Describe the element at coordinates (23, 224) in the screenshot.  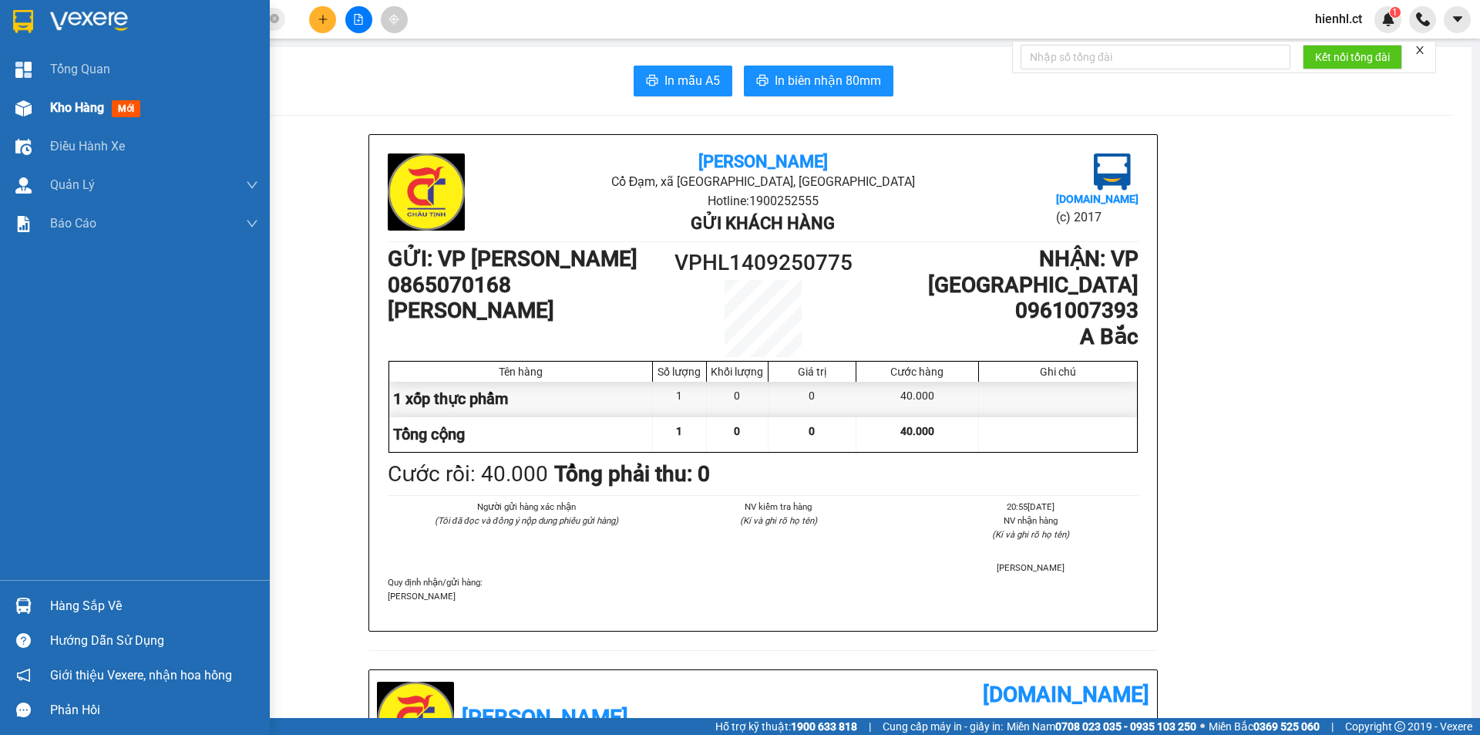
I see `img: solution-icon` at that location.